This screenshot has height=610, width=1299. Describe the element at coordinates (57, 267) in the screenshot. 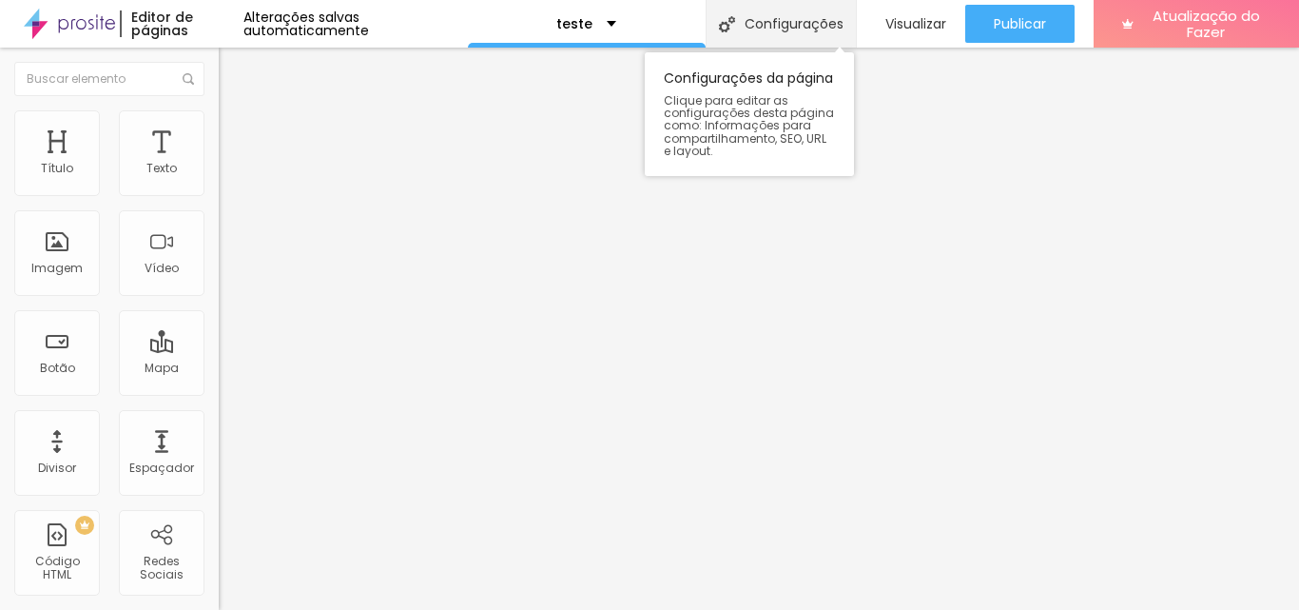

I see `font: Imagem` at that location.